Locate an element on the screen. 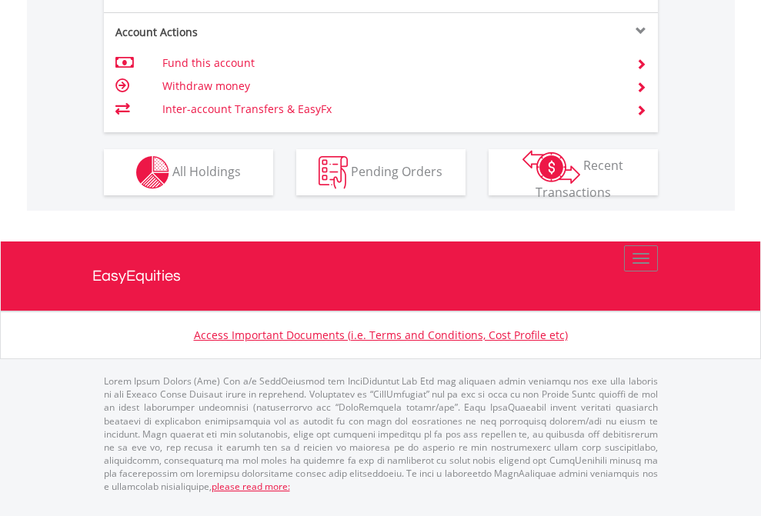 The height and width of the screenshot is (516, 761). button: All Holdings is located at coordinates (189, 172).